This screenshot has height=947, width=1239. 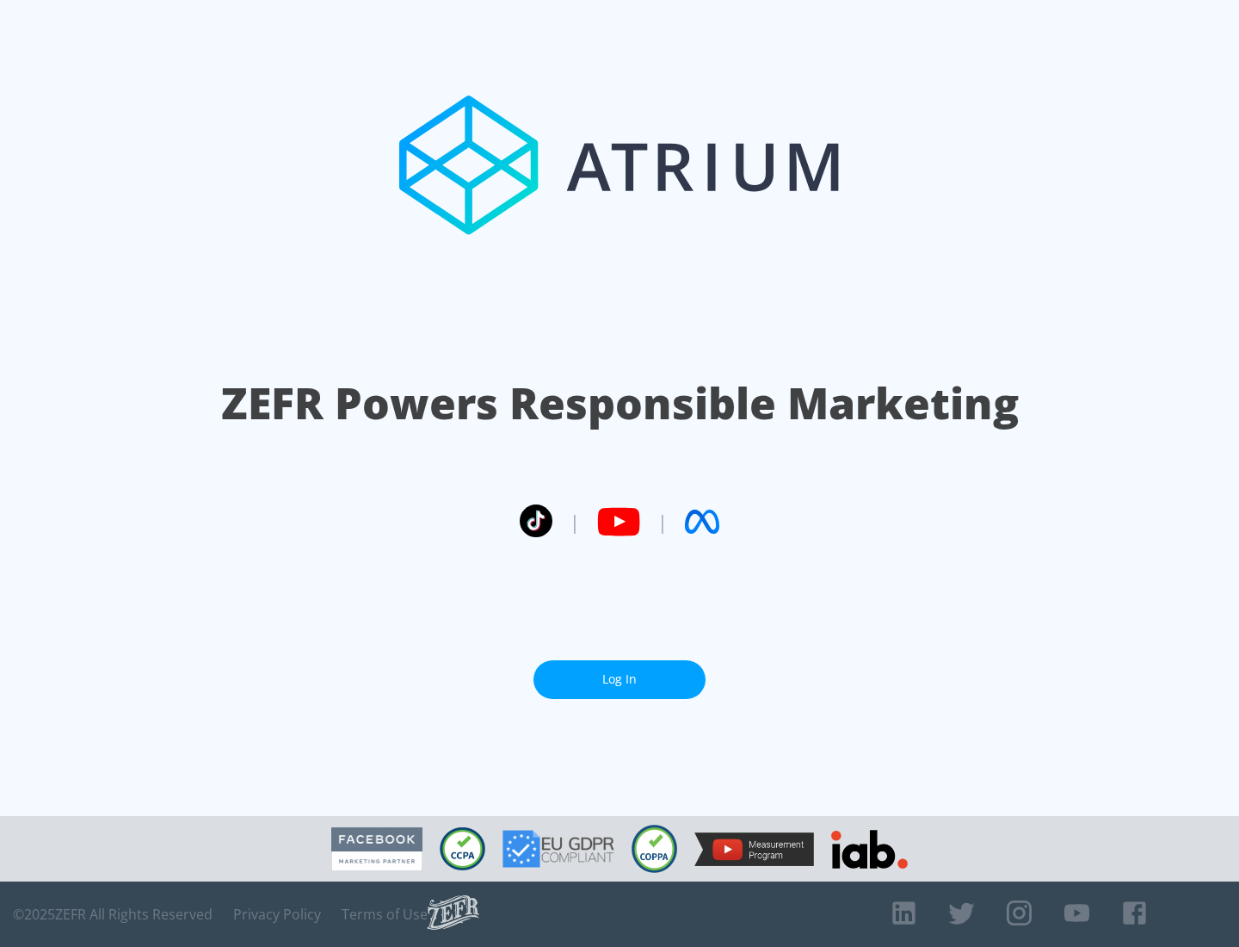 What do you see at coordinates (113, 914) in the screenshot?
I see `span: © 2025 ZEFR All Rights Reserved` at bounding box center [113, 914].